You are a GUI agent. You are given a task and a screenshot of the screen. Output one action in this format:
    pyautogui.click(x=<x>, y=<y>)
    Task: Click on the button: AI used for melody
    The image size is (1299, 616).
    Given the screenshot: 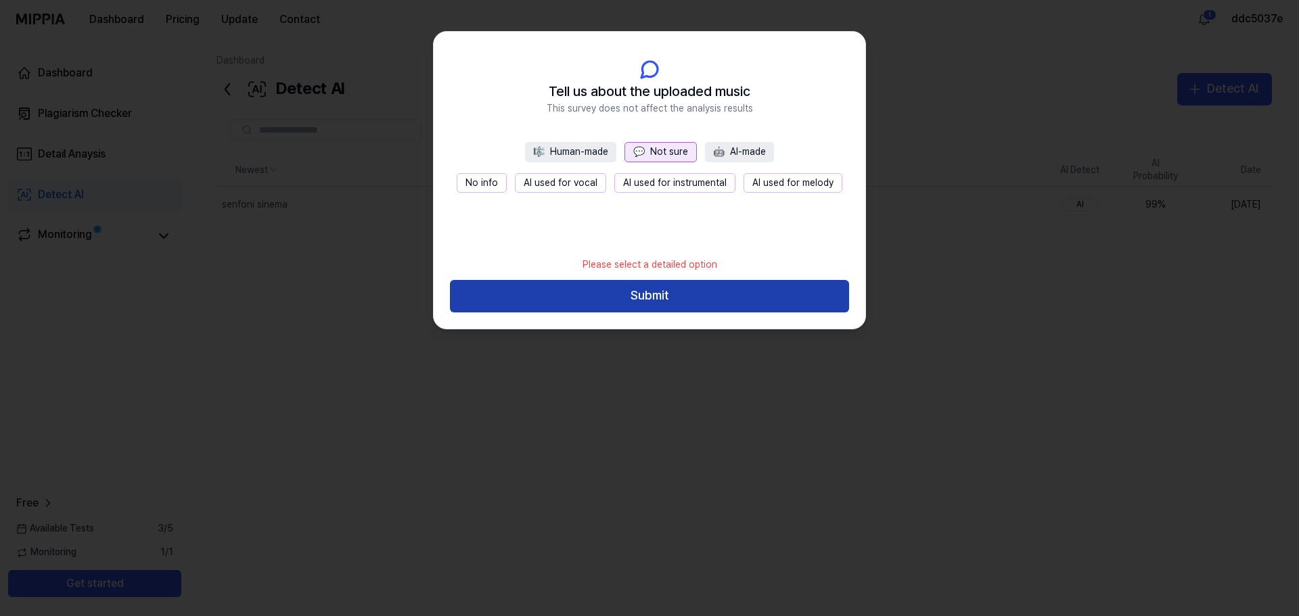 What is the action you would take?
    pyautogui.click(x=793, y=183)
    